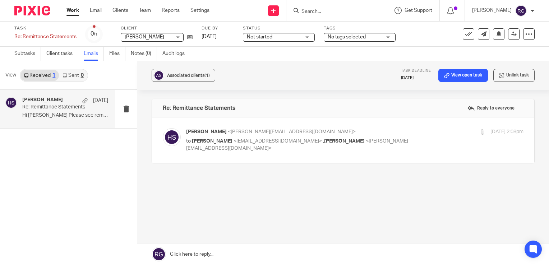 The width and height of the screenshot is (549, 265). I want to click on span: to, so click(188, 141).